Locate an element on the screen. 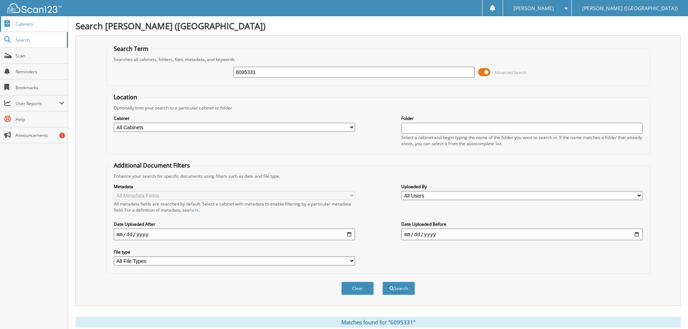  label: Uploaded By is located at coordinates (522, 186).